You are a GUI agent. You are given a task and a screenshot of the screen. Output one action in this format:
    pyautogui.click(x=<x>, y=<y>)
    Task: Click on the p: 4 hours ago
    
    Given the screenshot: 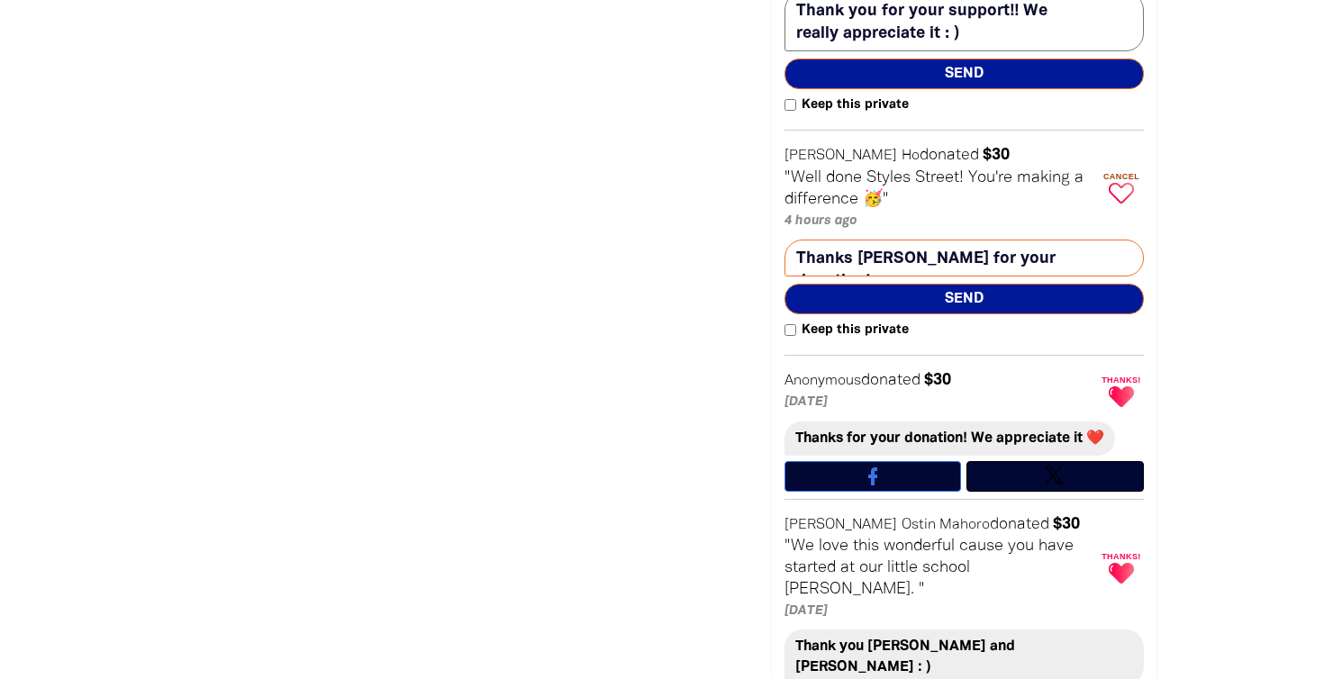 What is the action you would take?
    pyautogui.click(x=939, y=222)
    